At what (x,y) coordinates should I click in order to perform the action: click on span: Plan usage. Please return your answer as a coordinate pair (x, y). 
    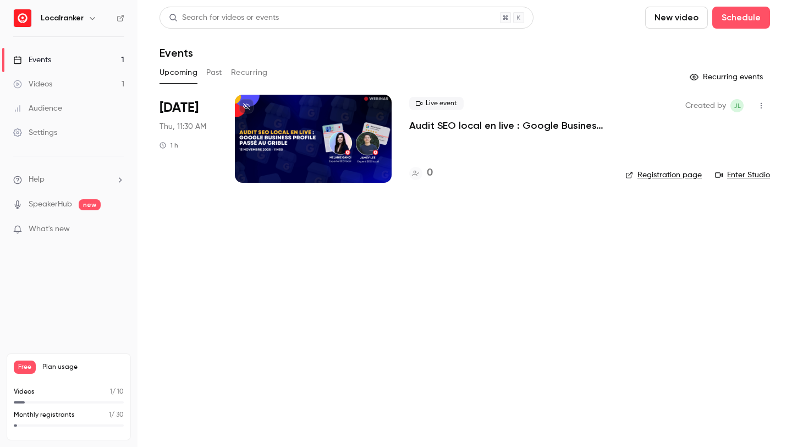
    Looking at the image, I should click on (83, 367).